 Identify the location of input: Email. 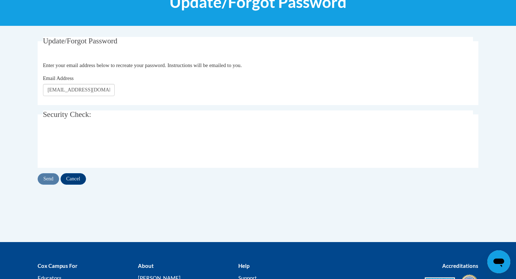
(79, 90).